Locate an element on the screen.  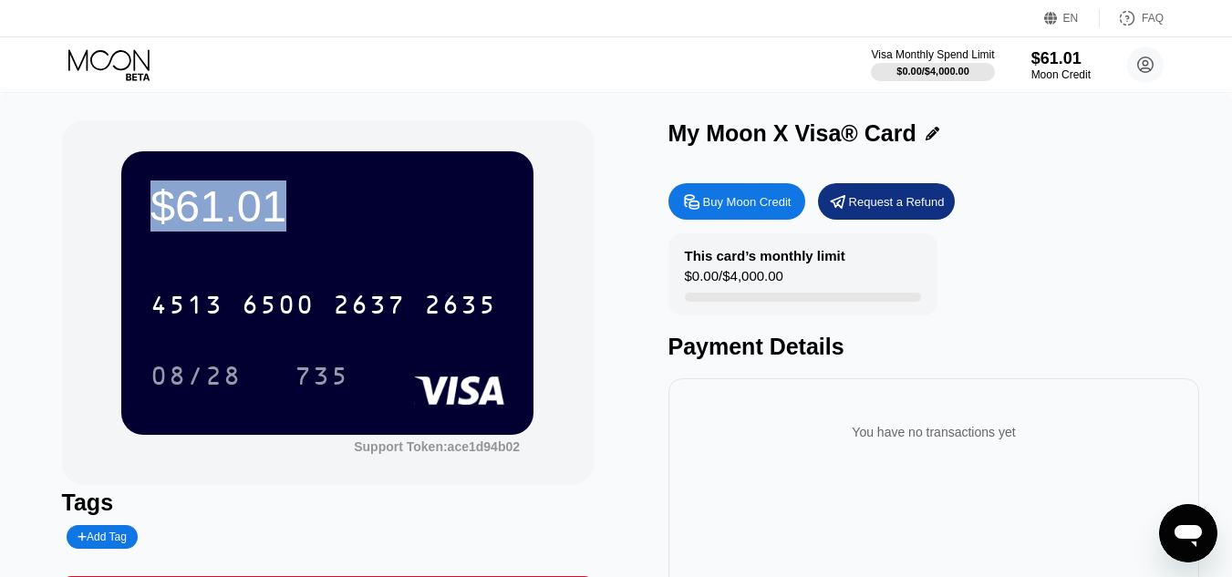
div: 2637 is located at coordinates (369, 307).